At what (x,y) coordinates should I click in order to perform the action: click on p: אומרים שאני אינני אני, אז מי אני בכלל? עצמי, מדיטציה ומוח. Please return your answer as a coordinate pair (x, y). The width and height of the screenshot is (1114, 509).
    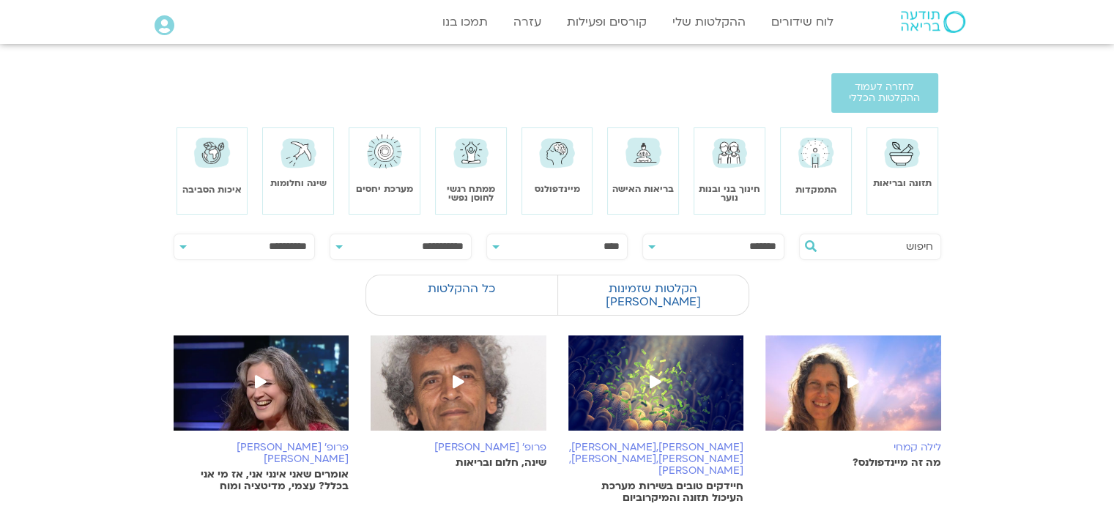
    Looking at the image, I should click on (262, 481).